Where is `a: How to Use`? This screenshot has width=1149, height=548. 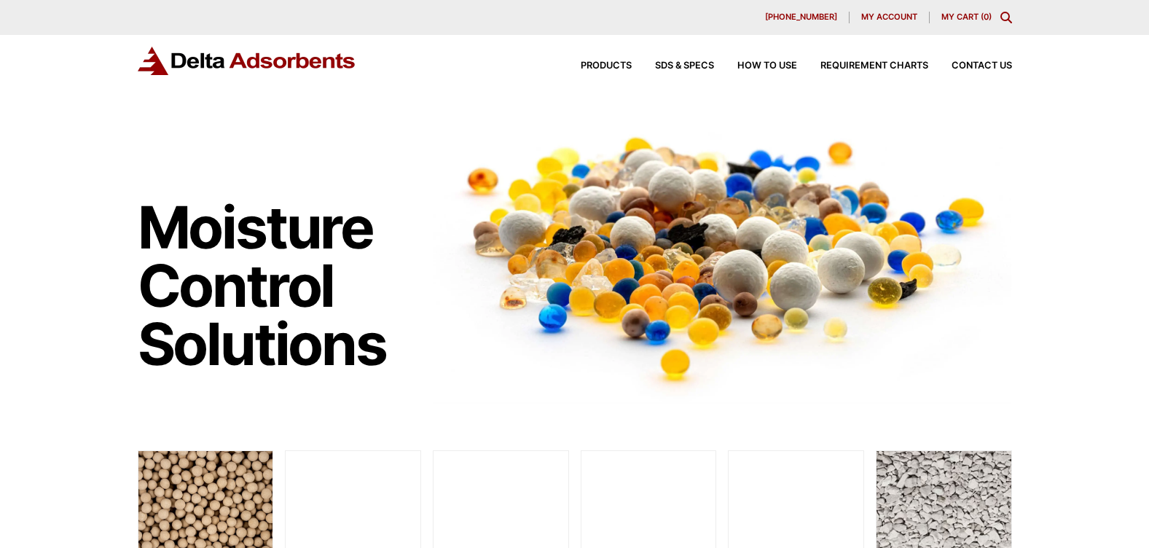 a: How to Use is located at coordinates (756, 66).